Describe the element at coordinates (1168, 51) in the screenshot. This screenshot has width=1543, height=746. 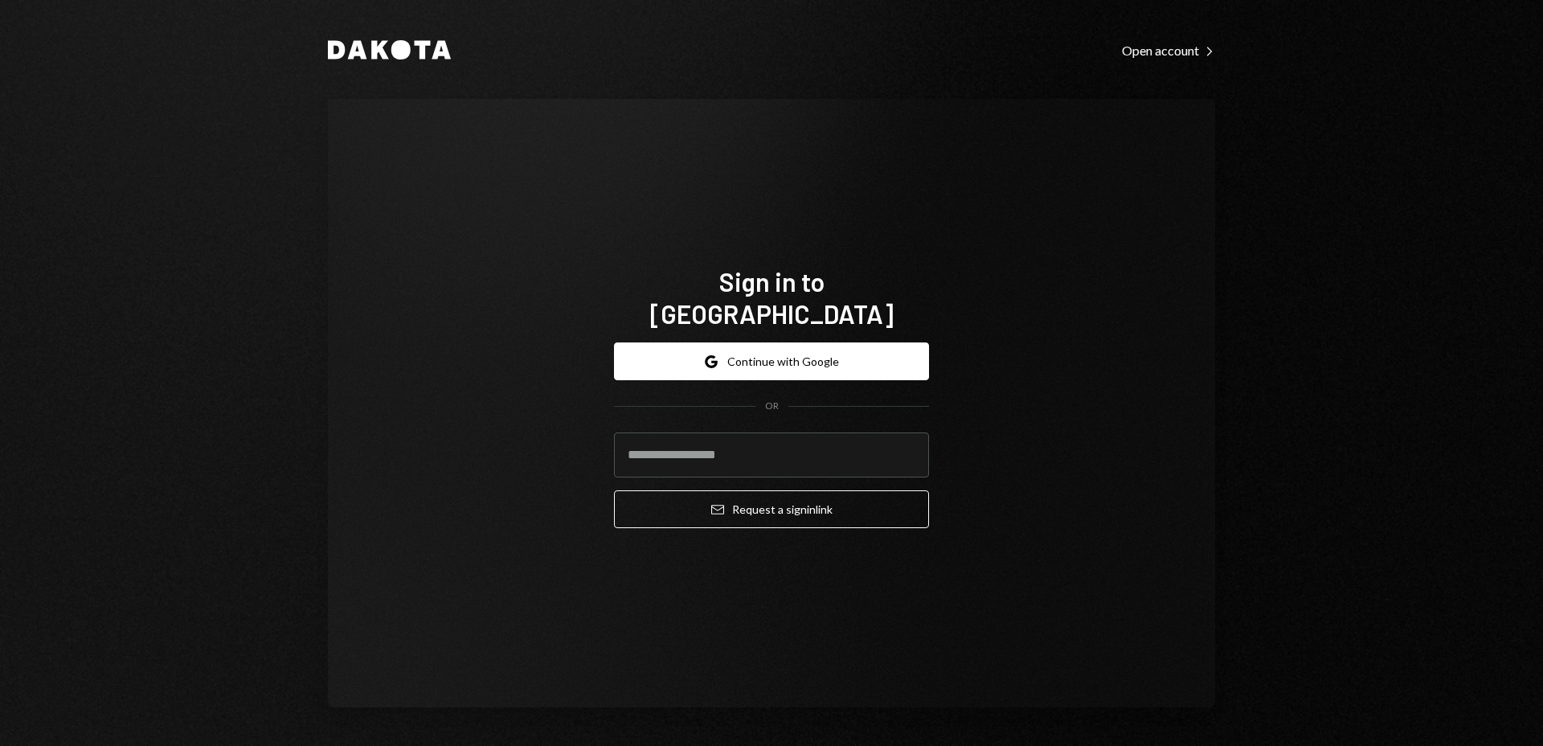
I see `div: Open account` at that location.